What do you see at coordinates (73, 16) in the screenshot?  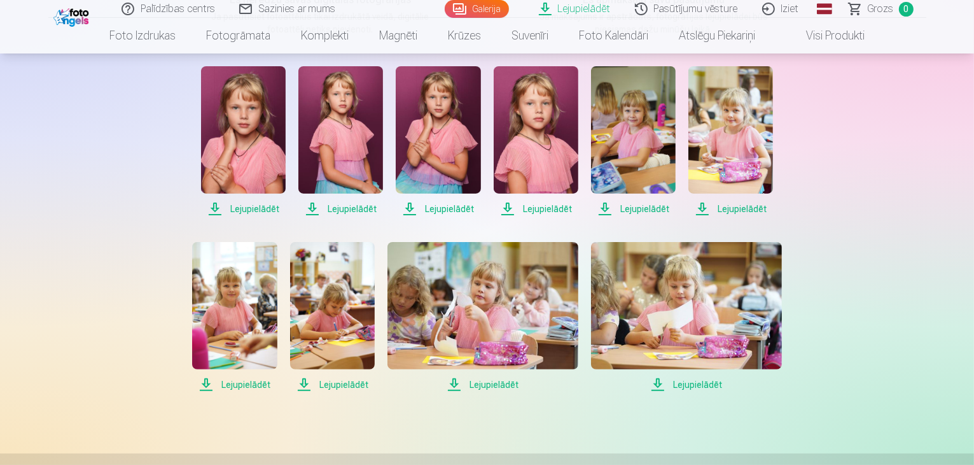 I see `img: /fa1` at bounding box center [73, 16].